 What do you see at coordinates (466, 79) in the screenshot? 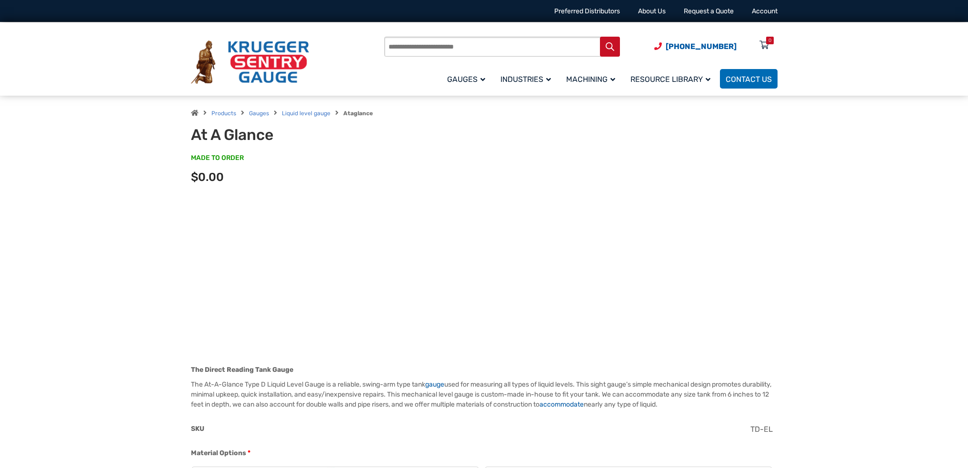
I see `span: Gauges` at bounding box center [466, 79].